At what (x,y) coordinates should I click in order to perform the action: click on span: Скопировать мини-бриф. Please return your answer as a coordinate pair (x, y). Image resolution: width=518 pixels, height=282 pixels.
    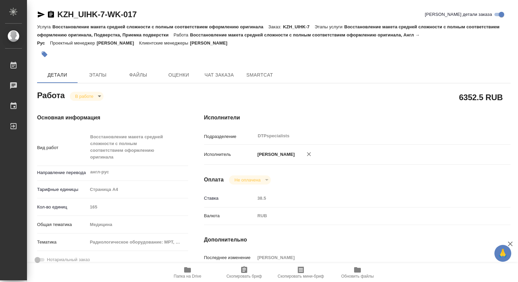
    Looking at the image, I should click on (300, 276).